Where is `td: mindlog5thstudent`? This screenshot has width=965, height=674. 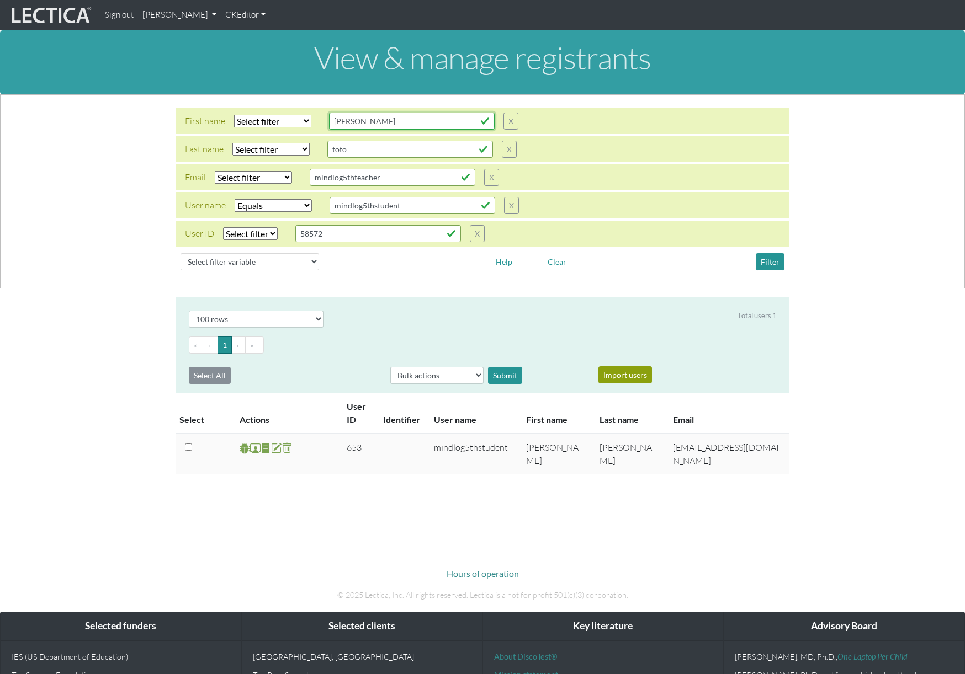 td: mindlog5thstudent is located at coordinates (473, 454).